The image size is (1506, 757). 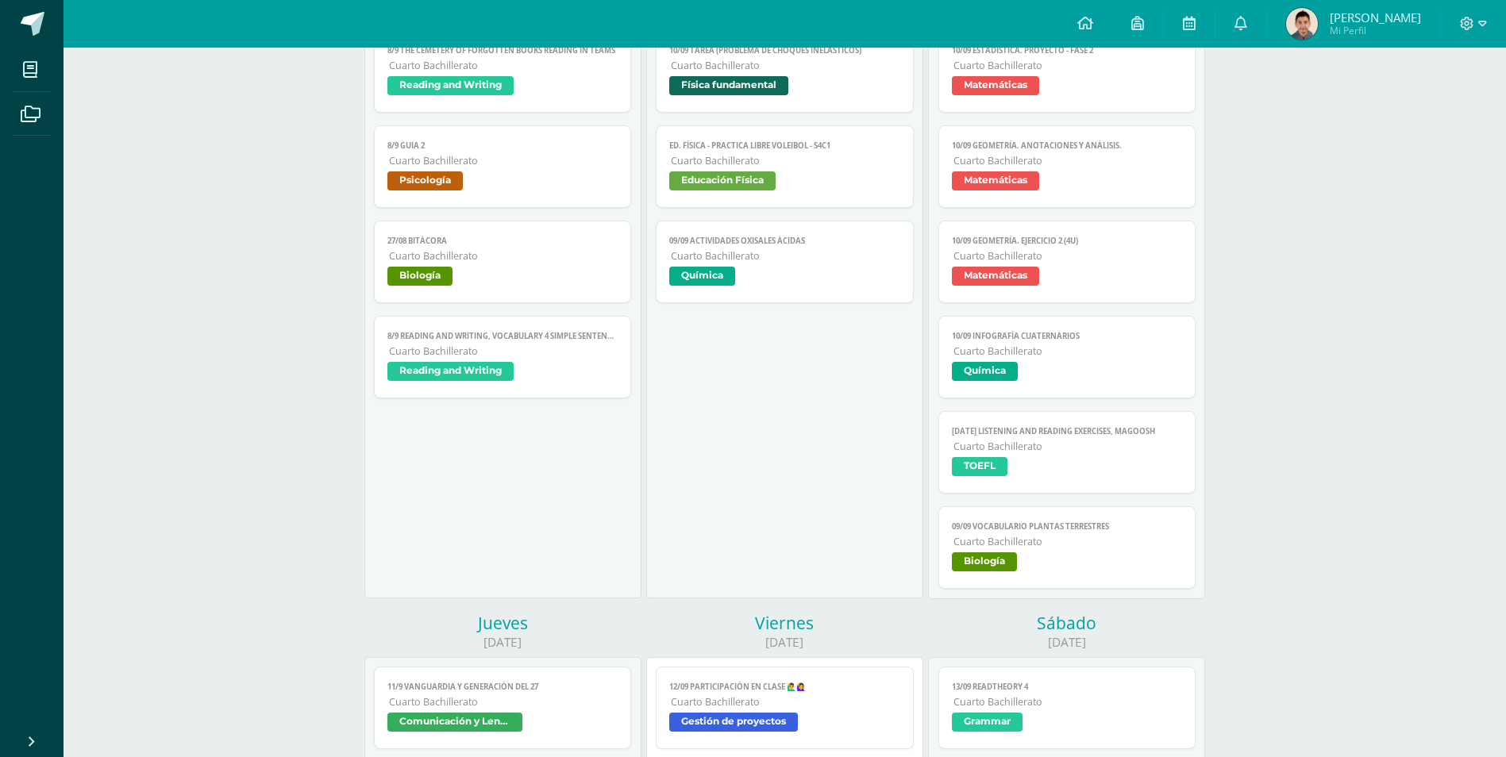 What do you see at coordinates (1067, 336) in the screenshot?
I see `span: 10/09 Infografía cuaternarios` at bounding box center [1067, 336].